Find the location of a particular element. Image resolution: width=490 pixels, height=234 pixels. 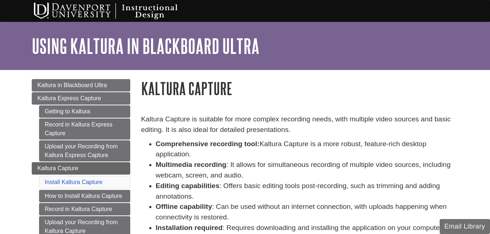

strong: Editing capabilities is located at coordinates (187, 186).